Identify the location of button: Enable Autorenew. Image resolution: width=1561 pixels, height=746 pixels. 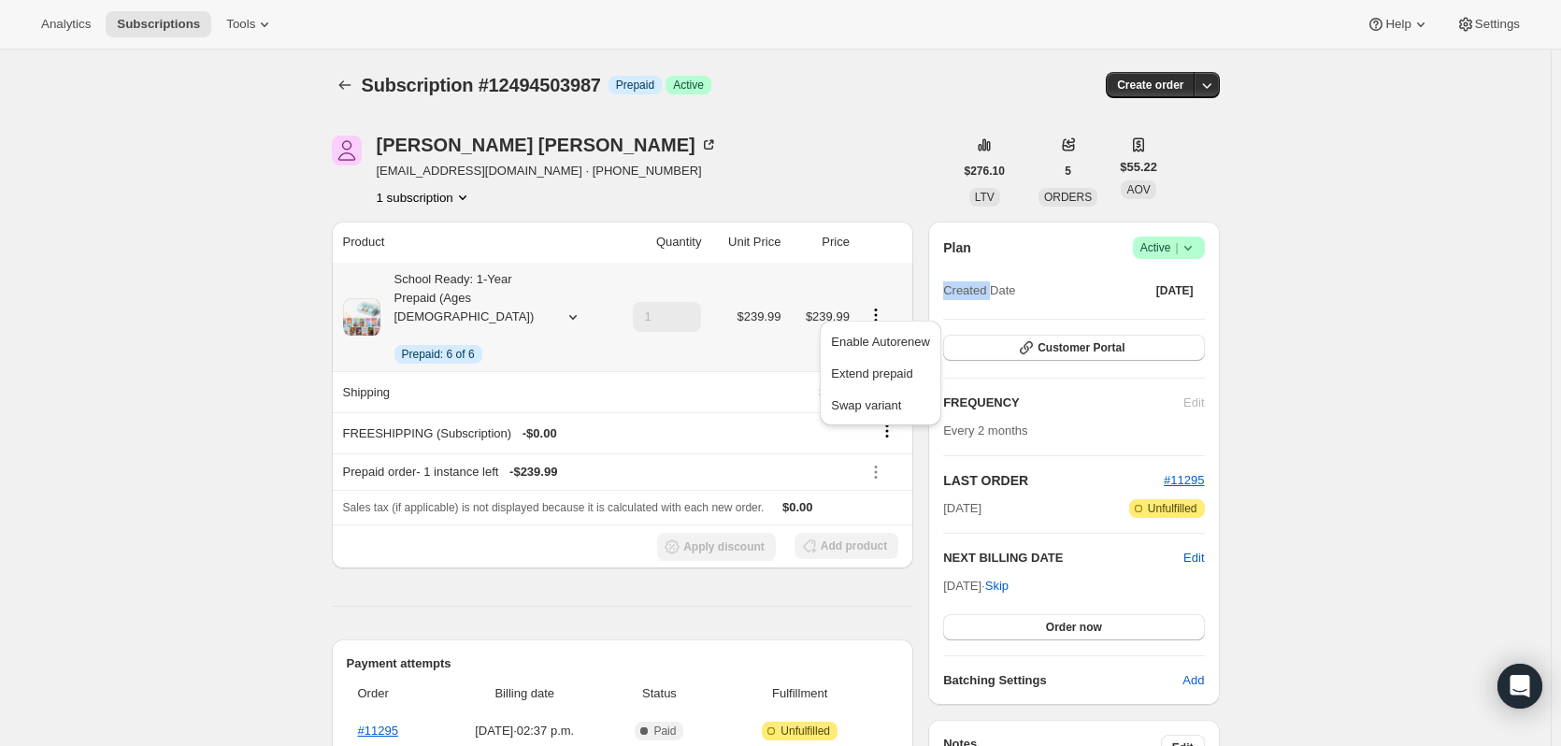
(881, 341).